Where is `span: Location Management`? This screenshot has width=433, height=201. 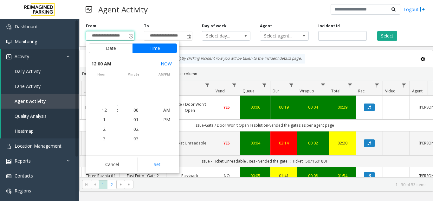 span: Location Management is located at coordinates (38, 146).